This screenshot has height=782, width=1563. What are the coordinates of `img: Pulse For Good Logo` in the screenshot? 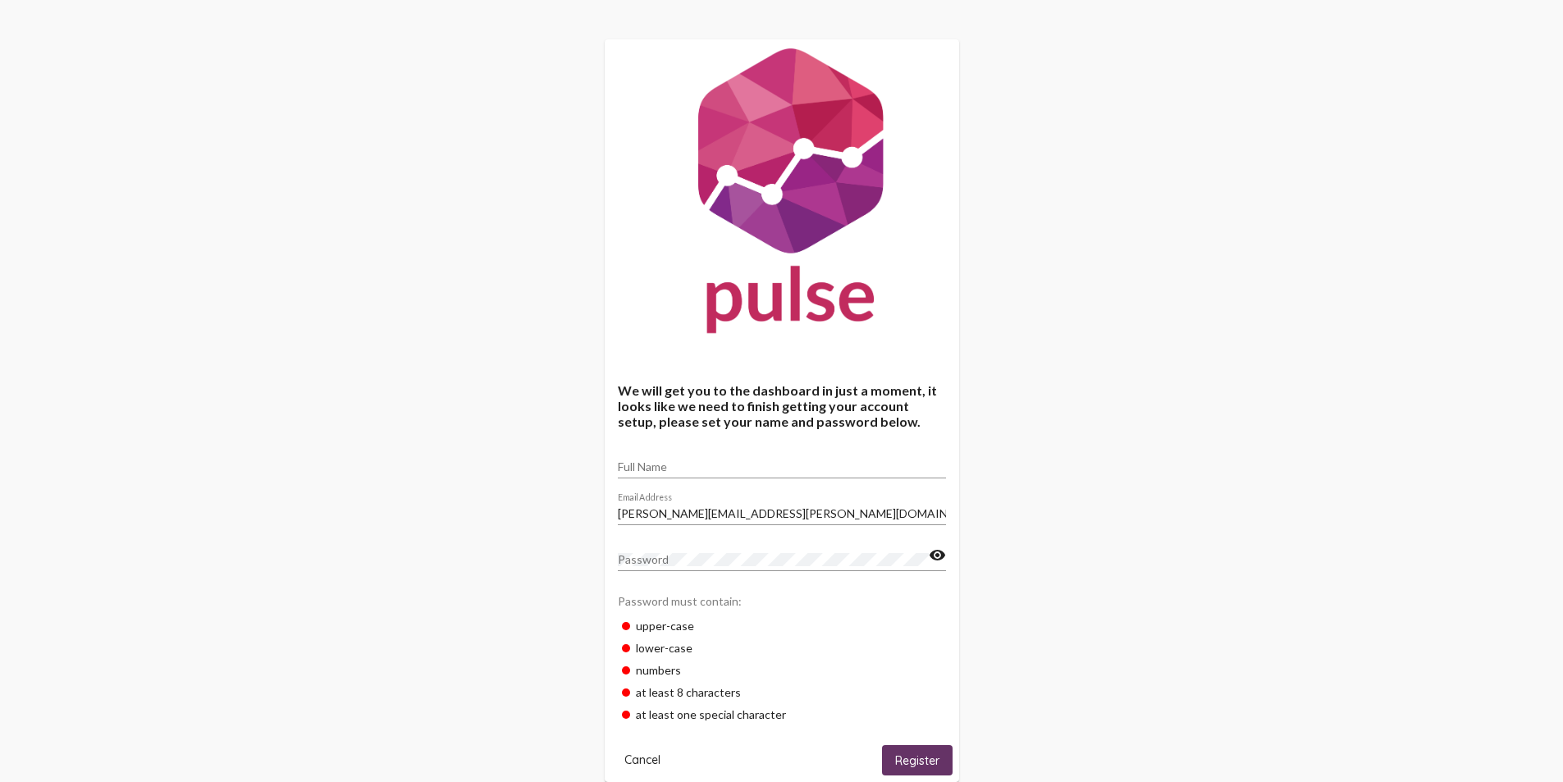 It's located at (782, 194).